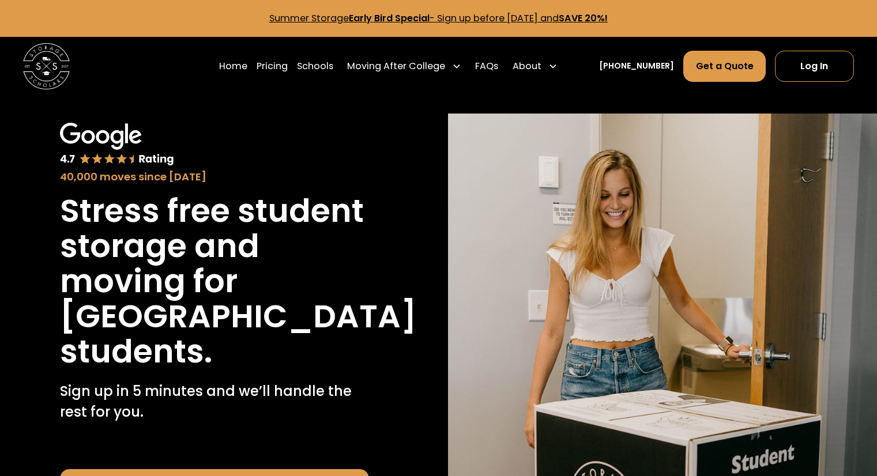 The width and height of the screenshot is (877, 476). I want to click on strong: Early Bird Special, so click(389, 18).